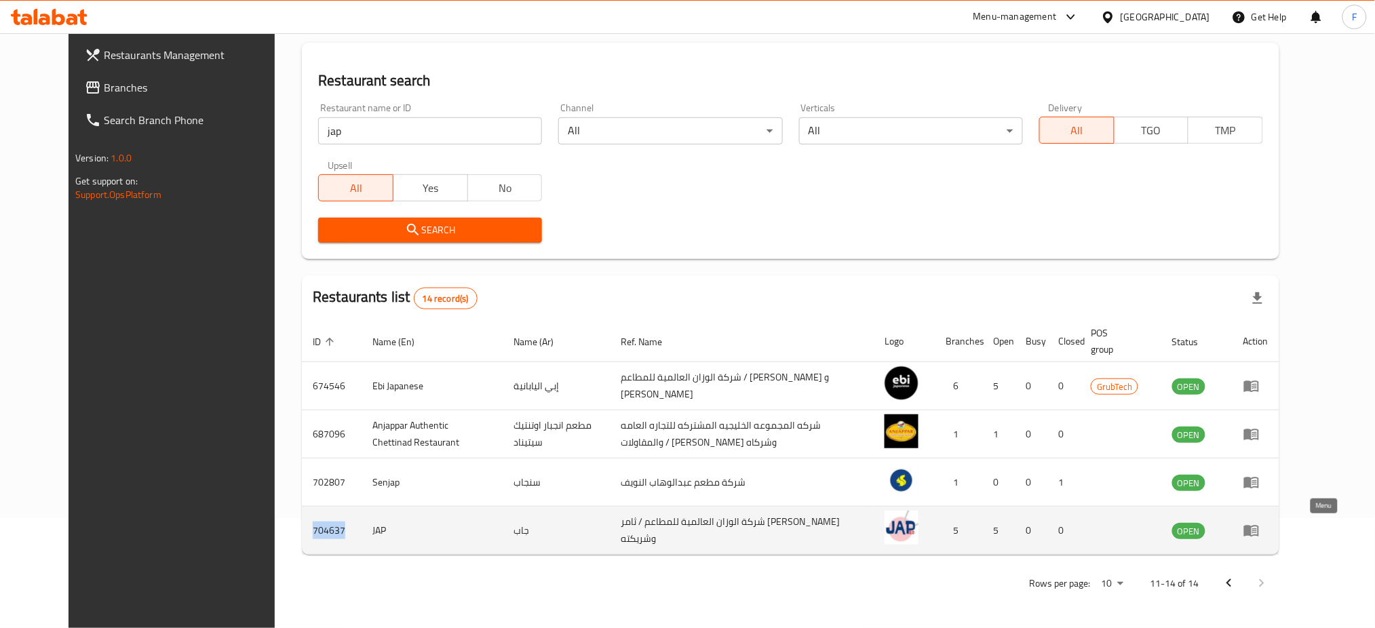  What do you see at coordinates (432, 482) in the screenshot?
I see `td: Senjap` at bounding box center [432, 482].